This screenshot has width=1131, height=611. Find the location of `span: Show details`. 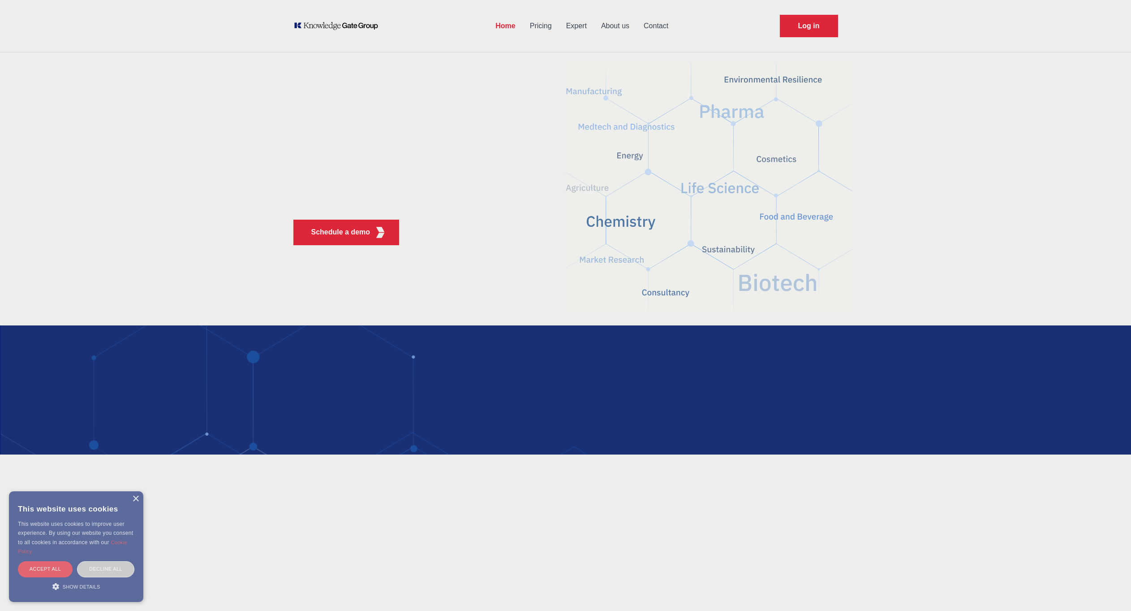

span: Show details is located at coordinates (82, 586).